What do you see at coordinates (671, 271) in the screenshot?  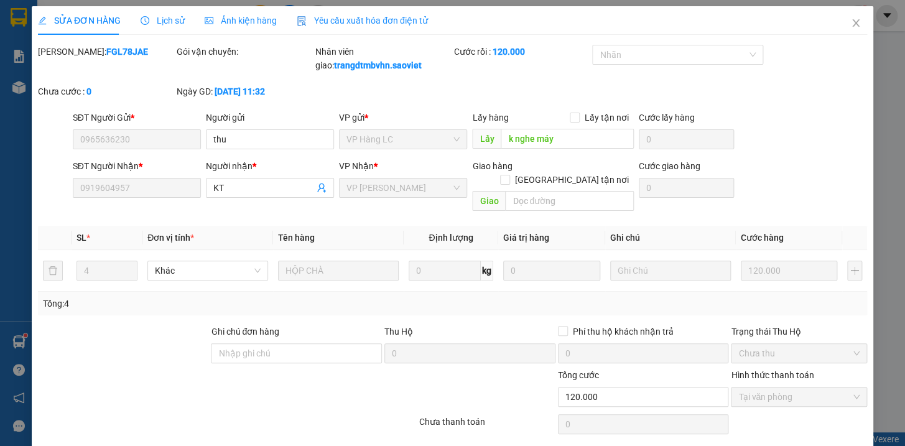 I see `input: Ghi Chú` at bounding box center [671, 271].